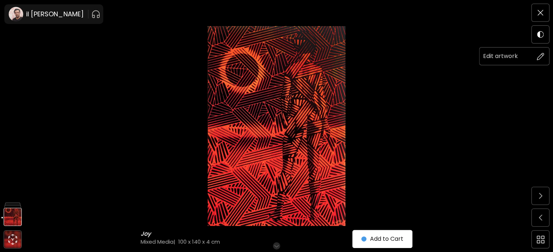 This screenshot has height=252, width=553. What do you see at coordinates (146, 234) in the screenshot?
I see `h6: Joy` at bounding box center [146, 234].